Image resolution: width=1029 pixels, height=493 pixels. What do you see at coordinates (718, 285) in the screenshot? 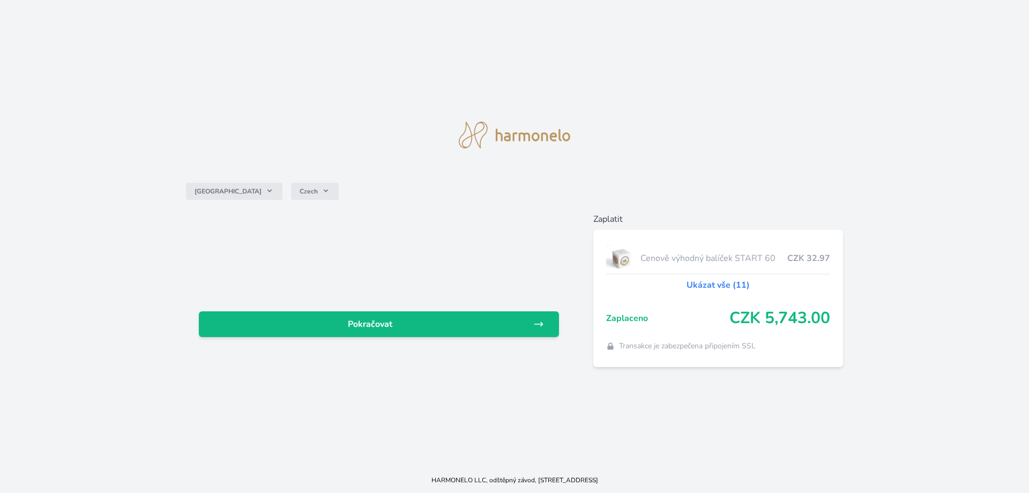
I see `a: Ukázat vše (11)` at bounding box center [718, 285].